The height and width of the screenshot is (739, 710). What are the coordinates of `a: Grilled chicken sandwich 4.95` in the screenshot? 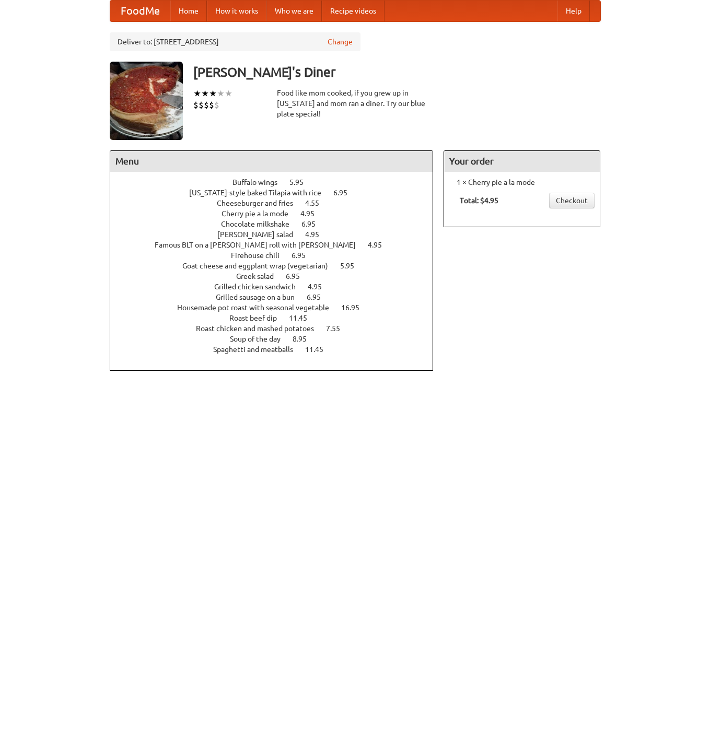 It's located at (277, 287).